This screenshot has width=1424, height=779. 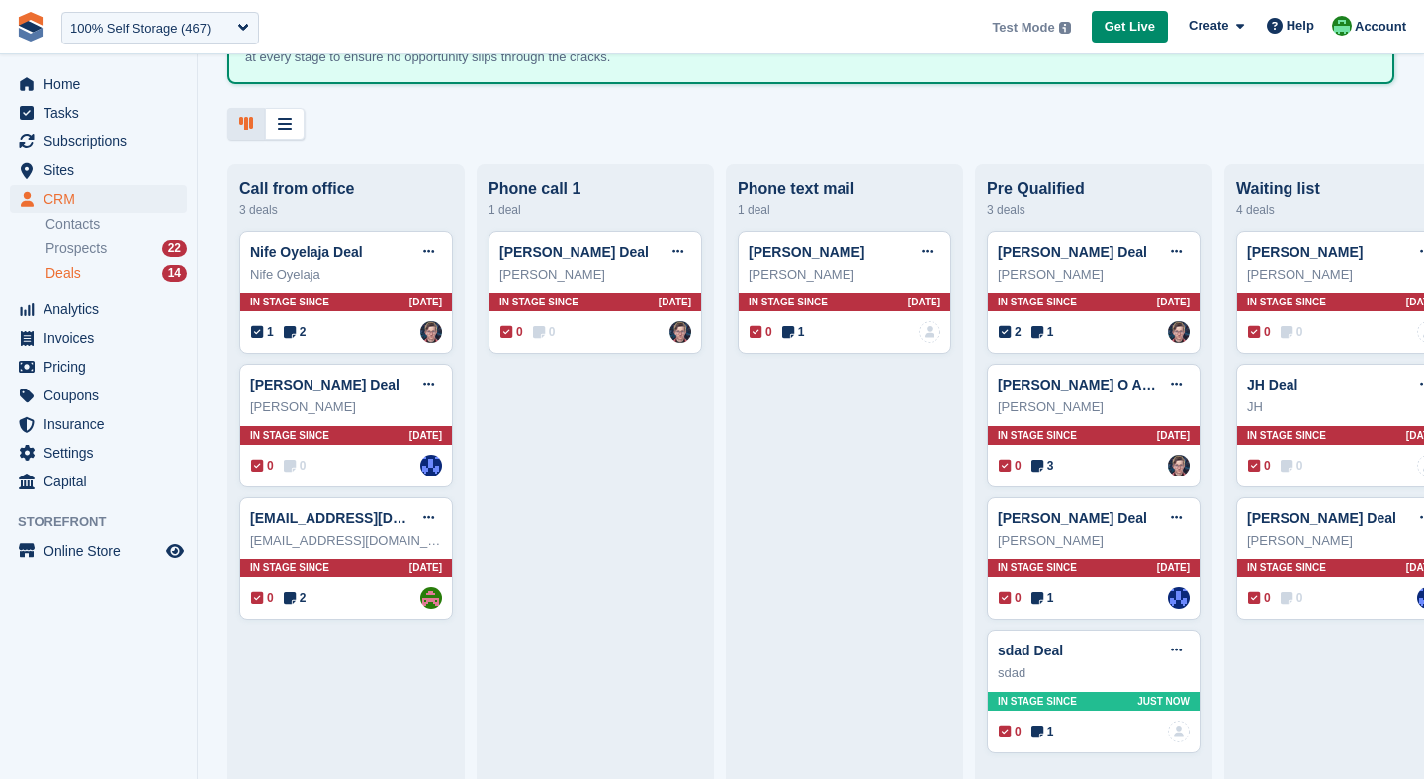 What do you see at coordinates (1094, 189) in the screenshot?
I see `div: Pre Qualified` at bounding box center [1094, 189].